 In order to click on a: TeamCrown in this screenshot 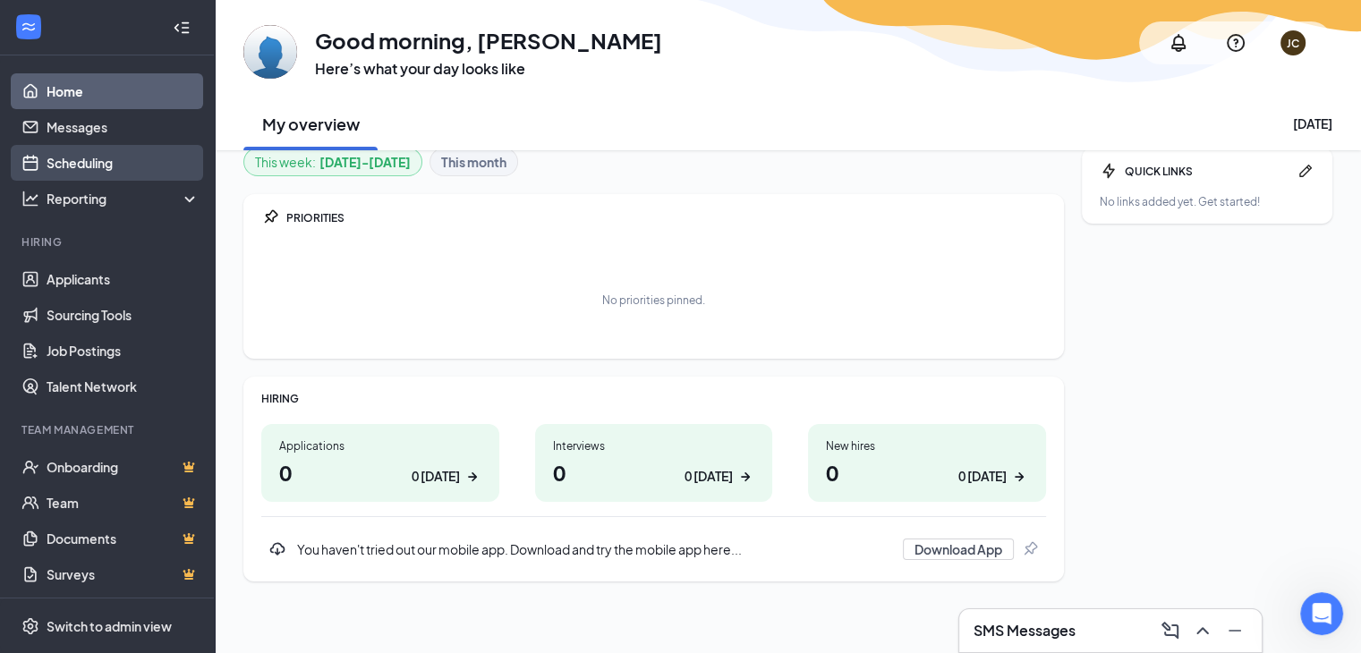, I will do `click(123, 503)`.